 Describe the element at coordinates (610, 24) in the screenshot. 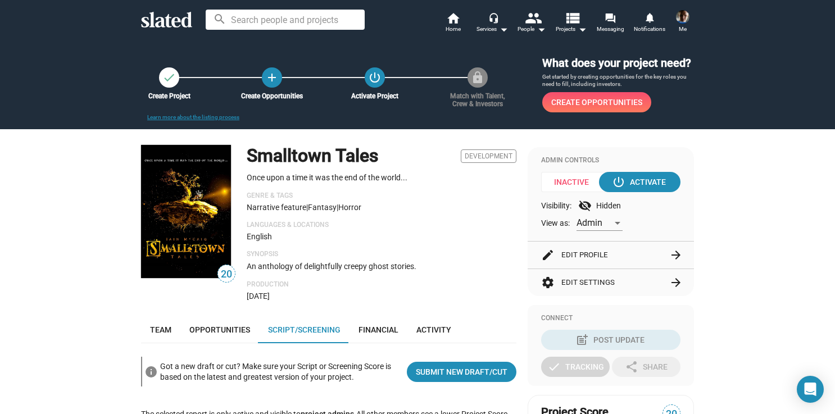

I see `a: Messaging` at that location.